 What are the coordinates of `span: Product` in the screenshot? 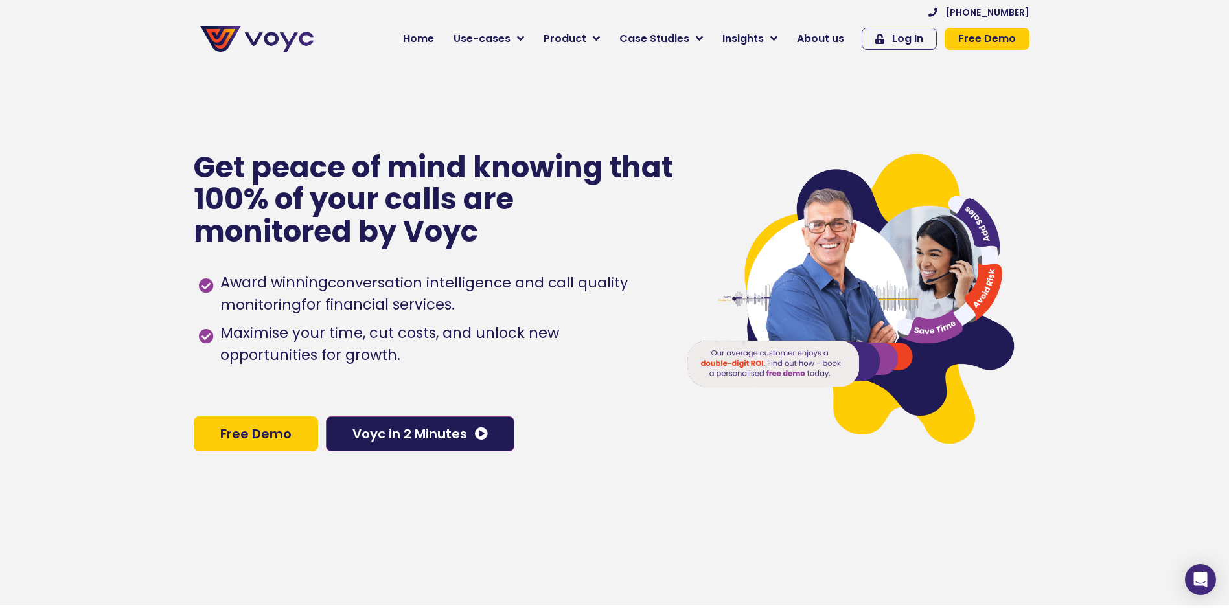 It's located at (565, 39).